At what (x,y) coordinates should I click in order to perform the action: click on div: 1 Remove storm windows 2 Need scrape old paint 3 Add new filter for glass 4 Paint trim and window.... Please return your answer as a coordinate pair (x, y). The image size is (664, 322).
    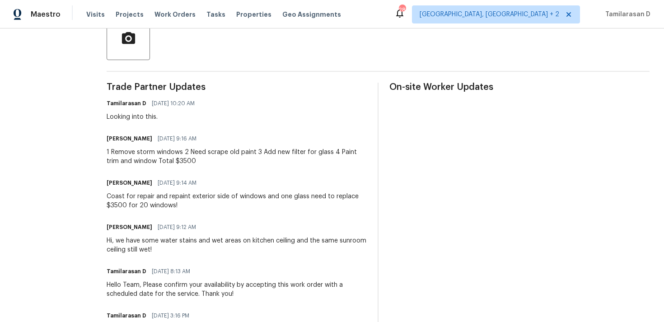
    Looking at the image, I should click on (237, 157).